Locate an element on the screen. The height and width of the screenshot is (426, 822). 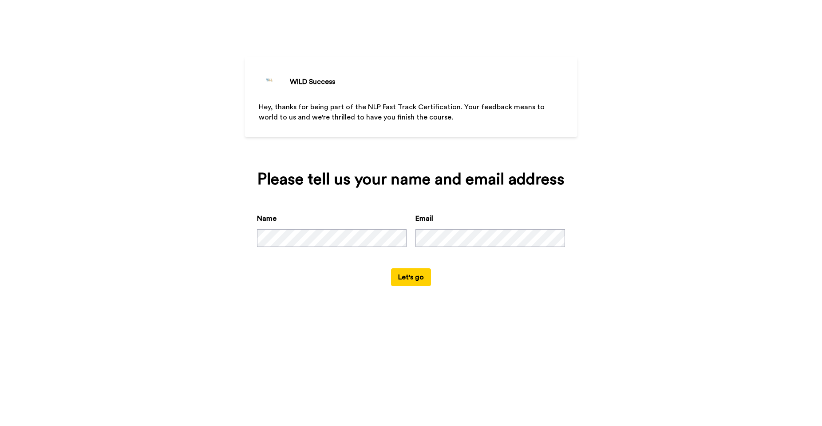
button: Let's go is located at coordinates (411, 277).